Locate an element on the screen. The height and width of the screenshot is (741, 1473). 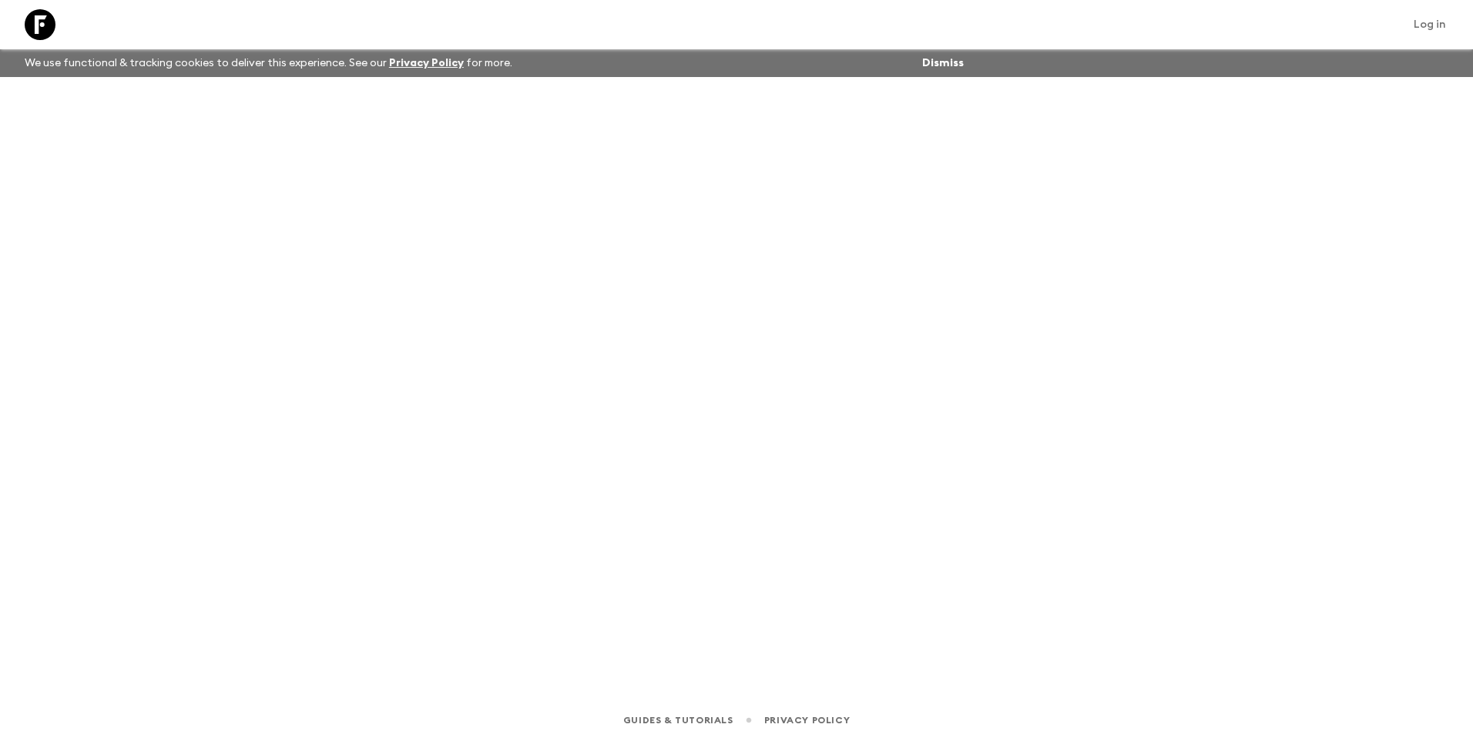
a: Guides & Tutorials is located at coordinates (678, 721).